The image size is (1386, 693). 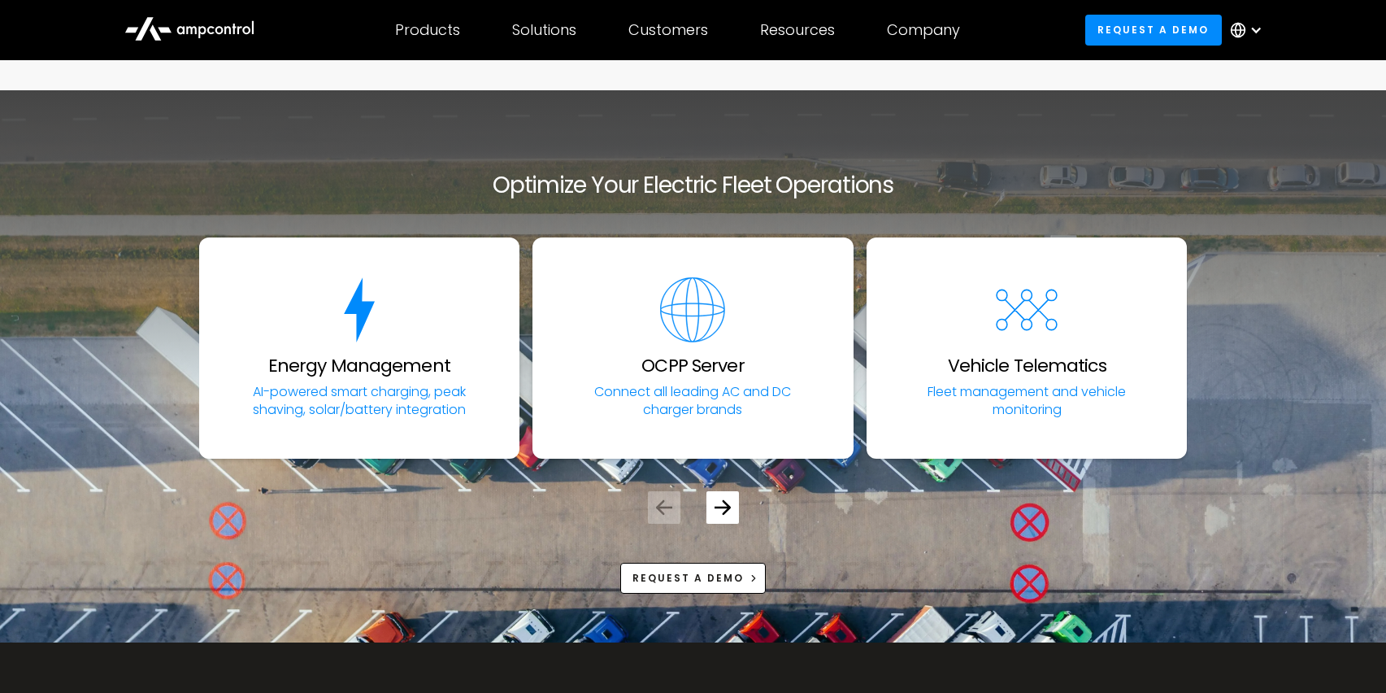 What do you see at coordinates (693, 310) in the screenshot?
I see `img: software for EV fleets` at bounding box center [693, 310].